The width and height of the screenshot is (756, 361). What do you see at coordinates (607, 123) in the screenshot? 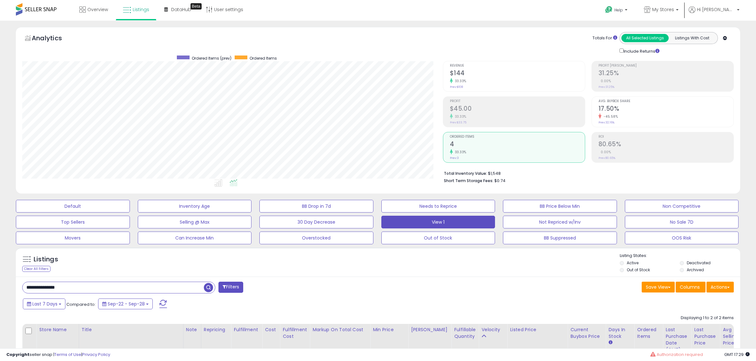
I see `small: Prev: 32.16%` at bounding box center [607, 123].